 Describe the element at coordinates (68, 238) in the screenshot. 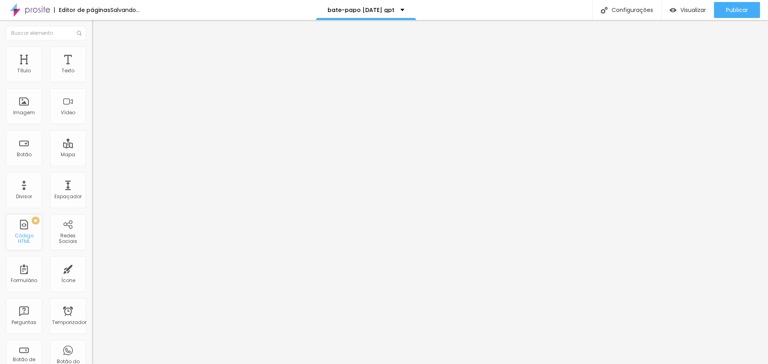

I see `font: Redes Sociais` at that location.